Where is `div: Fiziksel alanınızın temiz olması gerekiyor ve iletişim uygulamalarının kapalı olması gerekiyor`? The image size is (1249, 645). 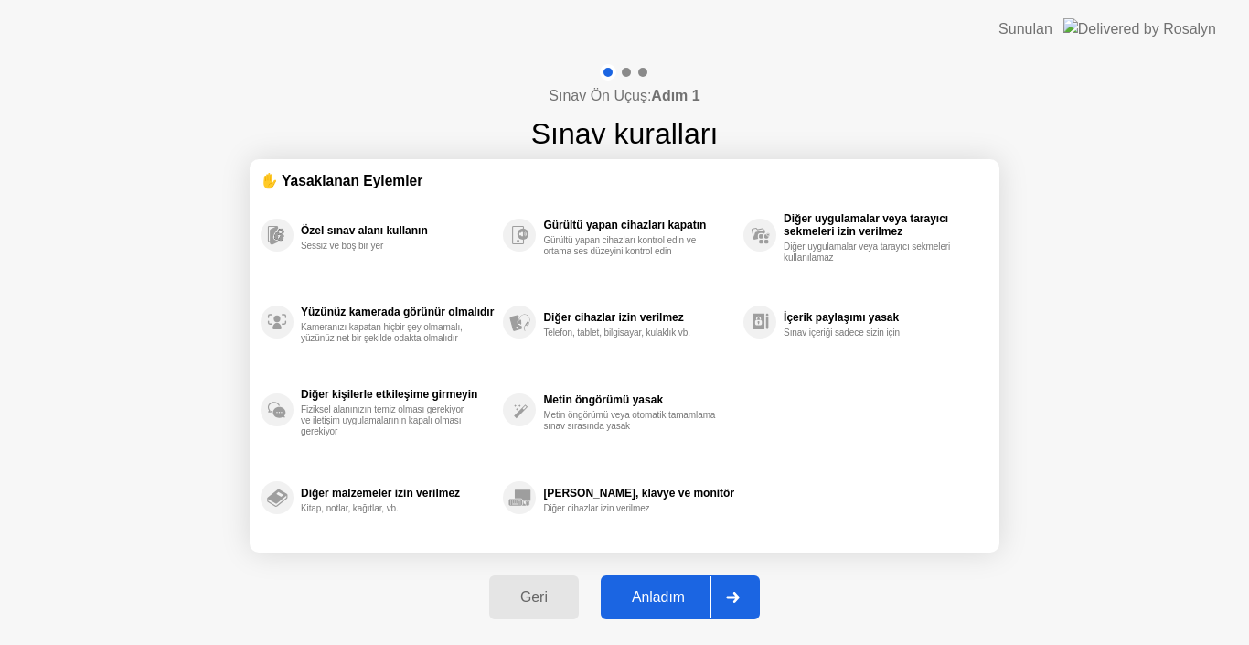 div: Fiziksel alanınızın temiz olması gerekiyor ve iletişim uygulamalarının kapalı olması gerekiyor is located at coordinates (387, 421).